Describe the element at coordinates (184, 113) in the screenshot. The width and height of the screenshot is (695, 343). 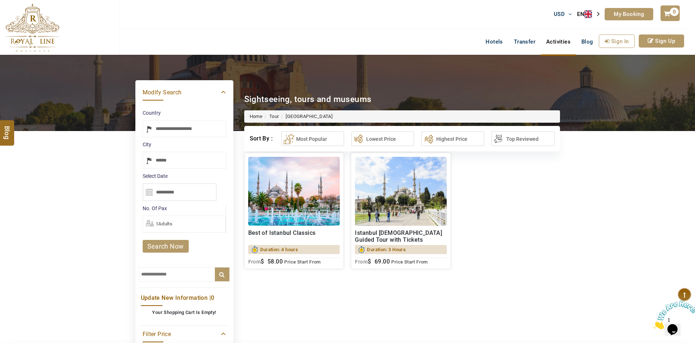
I see `label: Country` at that location.